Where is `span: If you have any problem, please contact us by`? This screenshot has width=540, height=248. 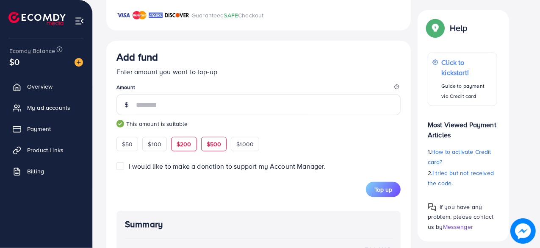
span: If you have any problem, please contact us by is located at coordinates (461, 217).